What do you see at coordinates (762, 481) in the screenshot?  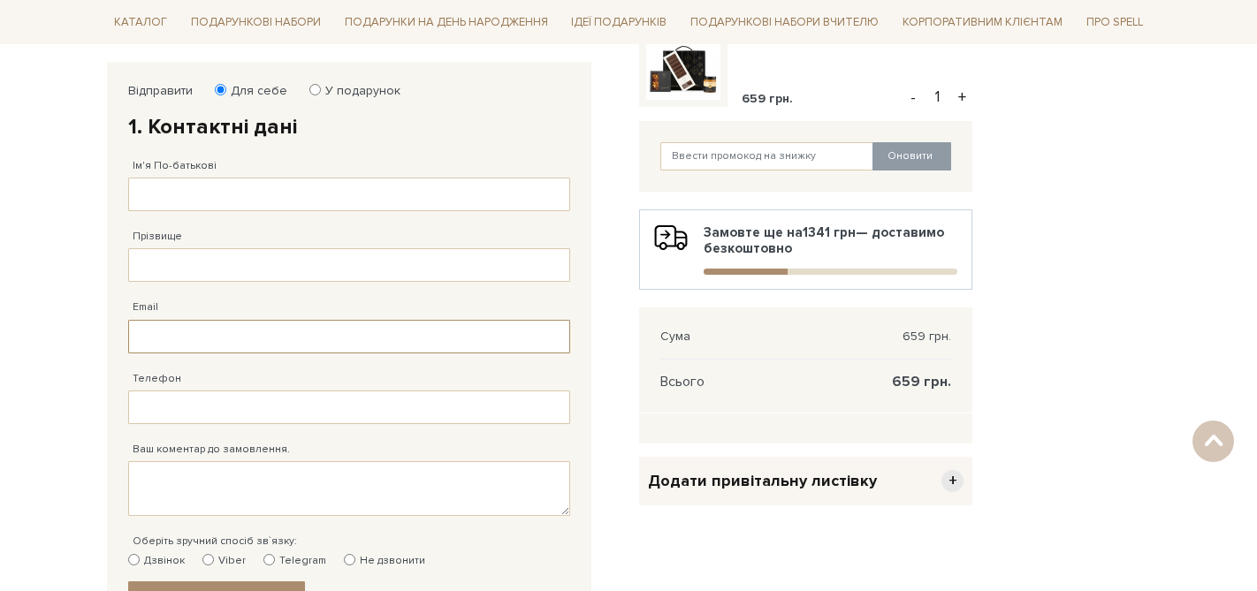 I see `span: Додати привітальну листівку` at bounding box center [762, 481].